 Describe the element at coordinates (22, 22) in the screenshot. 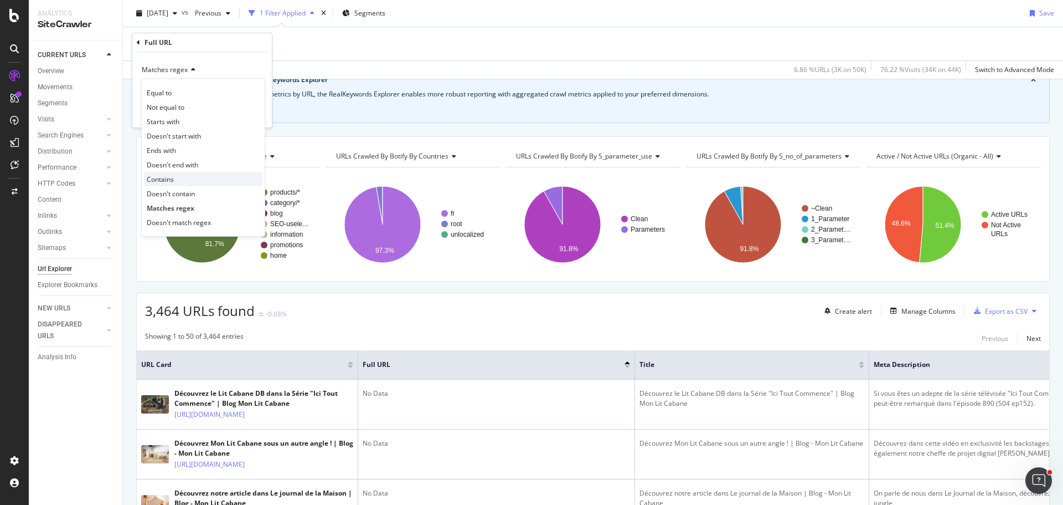

I see `img: logo_orange.svg` at that location.